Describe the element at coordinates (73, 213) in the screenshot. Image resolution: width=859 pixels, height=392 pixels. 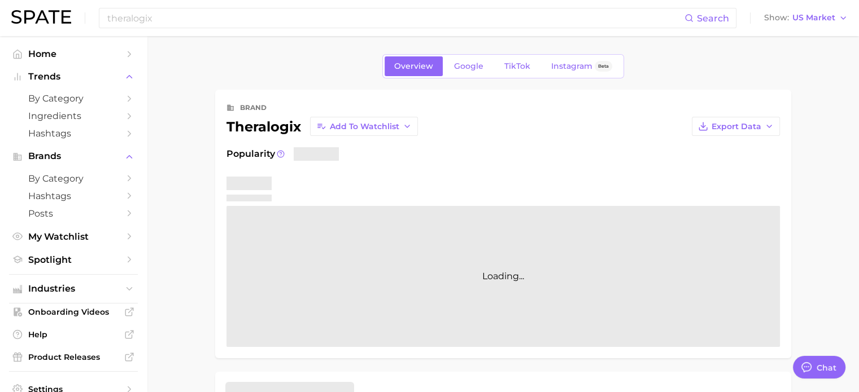
I see `span: Posts` at that location.